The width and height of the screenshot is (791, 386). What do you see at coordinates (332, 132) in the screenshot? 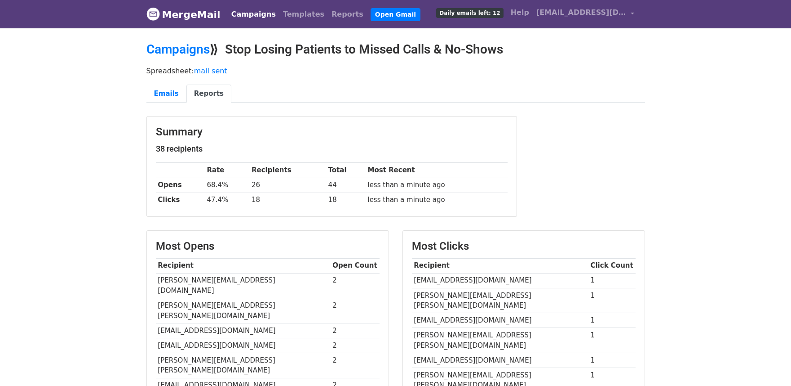
I see `h3: Summary` at bounding box center [332, 132].